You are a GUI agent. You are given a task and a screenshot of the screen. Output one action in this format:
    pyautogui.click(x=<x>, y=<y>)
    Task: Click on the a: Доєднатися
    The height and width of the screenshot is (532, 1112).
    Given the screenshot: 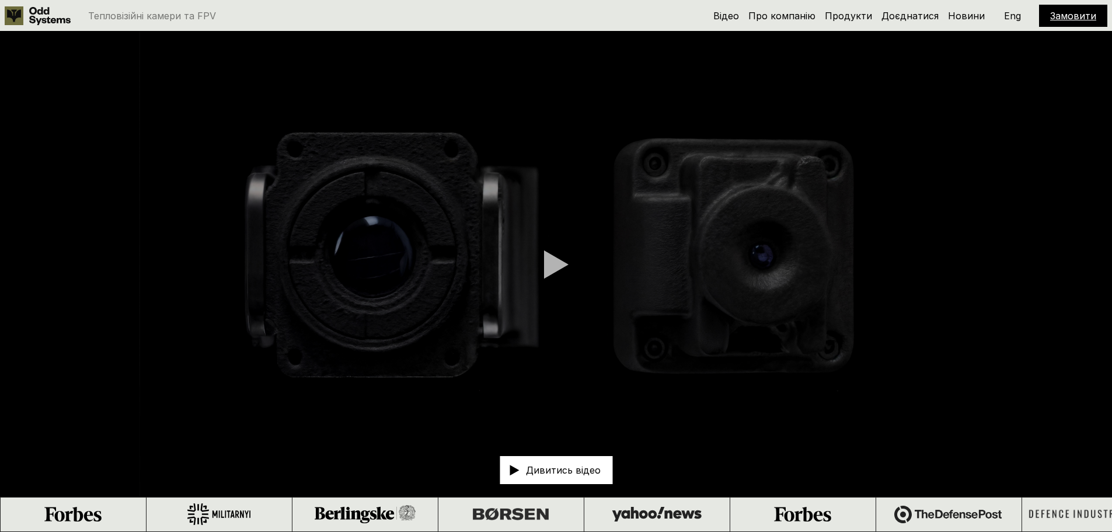 What is the action you would take?
    pyautogui.click(x=910, y=16)
    